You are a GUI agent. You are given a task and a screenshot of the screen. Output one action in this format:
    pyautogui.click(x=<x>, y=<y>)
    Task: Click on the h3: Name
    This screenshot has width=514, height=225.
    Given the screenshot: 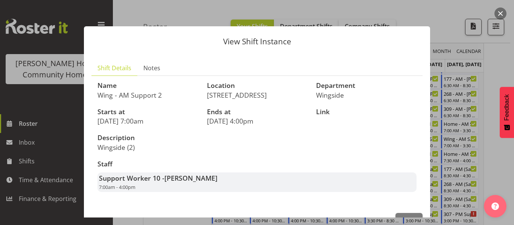 What is the action you would take?
    pyautogui.click(x=148, y=86)
    